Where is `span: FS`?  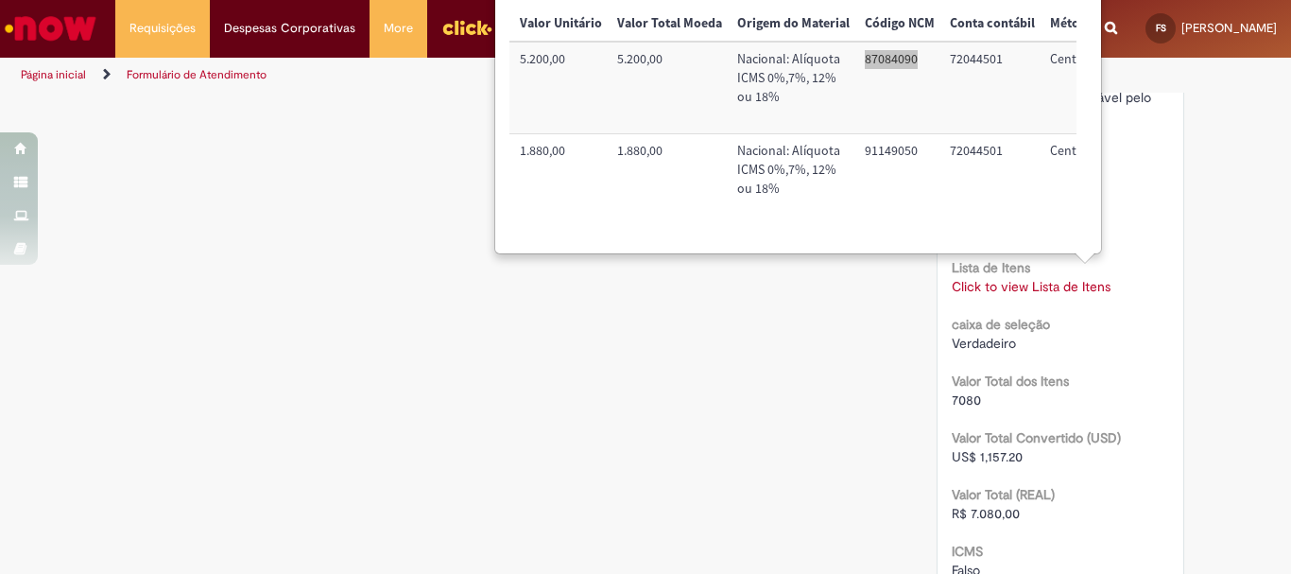 span: FS is located at coordinates (1161, 27).